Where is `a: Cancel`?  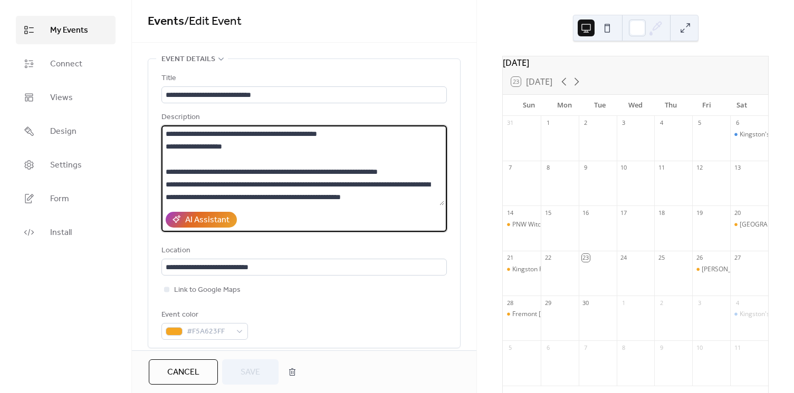 a: Cancel is located at coordinates (183, 372).